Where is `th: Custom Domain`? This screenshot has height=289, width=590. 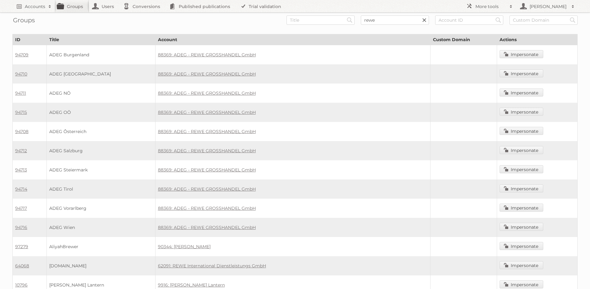
th: Custom Domain is located at coordinates (464, 40).